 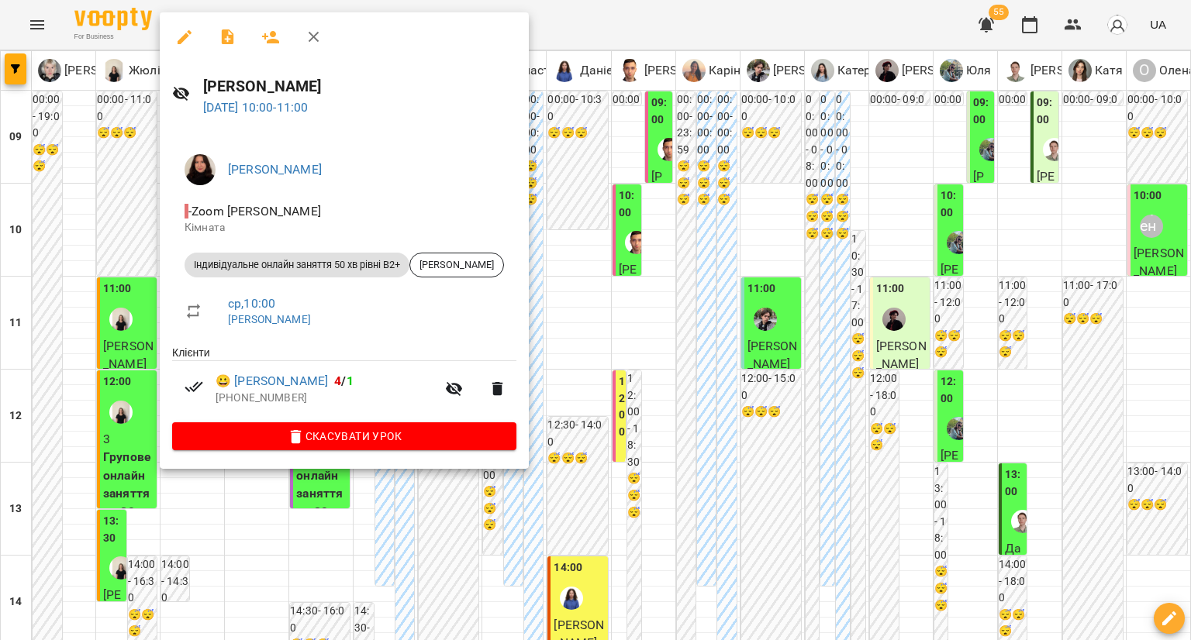 I want to click on button: Скасувати Урок, so click(x=344, y=437).